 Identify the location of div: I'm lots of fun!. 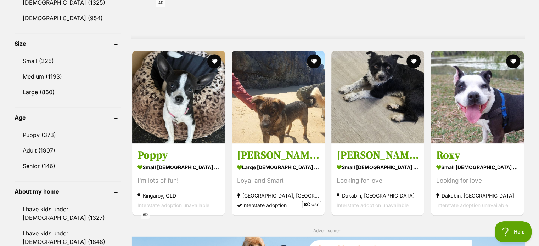
(179, 181).